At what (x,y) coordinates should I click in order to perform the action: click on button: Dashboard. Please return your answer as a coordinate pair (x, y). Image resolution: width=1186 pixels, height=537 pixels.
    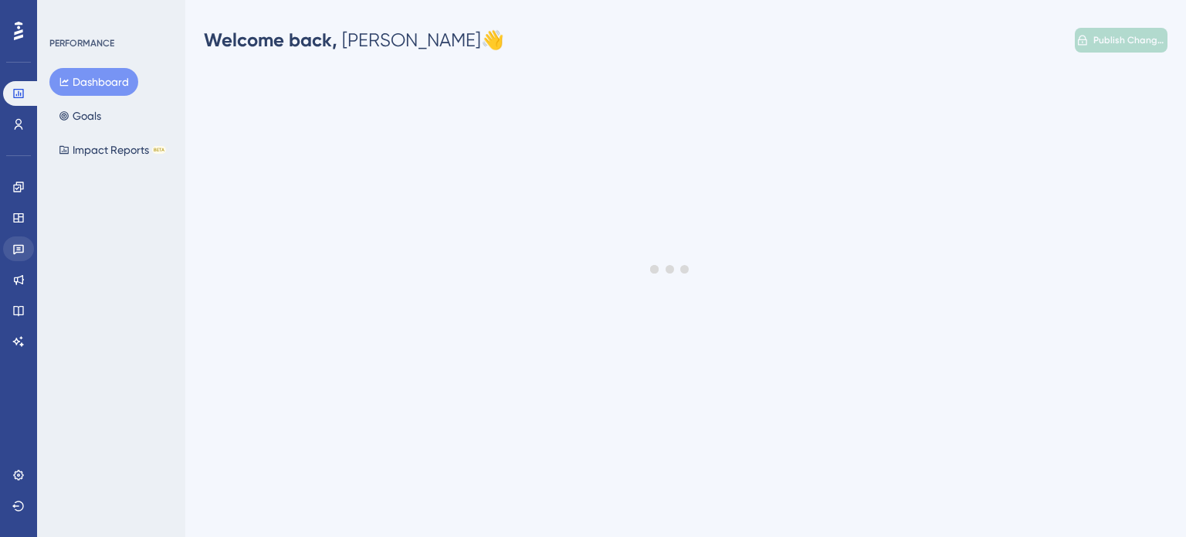
    Looking at the image, I should click on (93, 82).